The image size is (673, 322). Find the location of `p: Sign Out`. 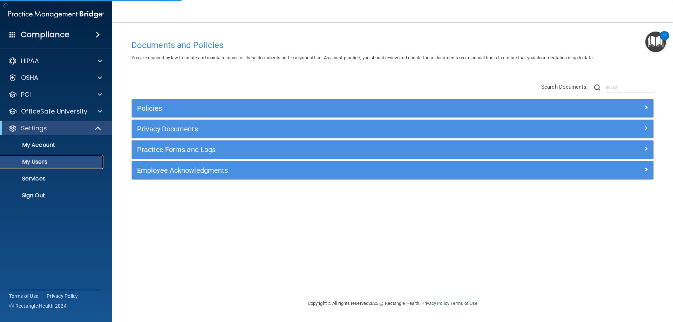

p: Sign Out is located at coordinates (52, 195).